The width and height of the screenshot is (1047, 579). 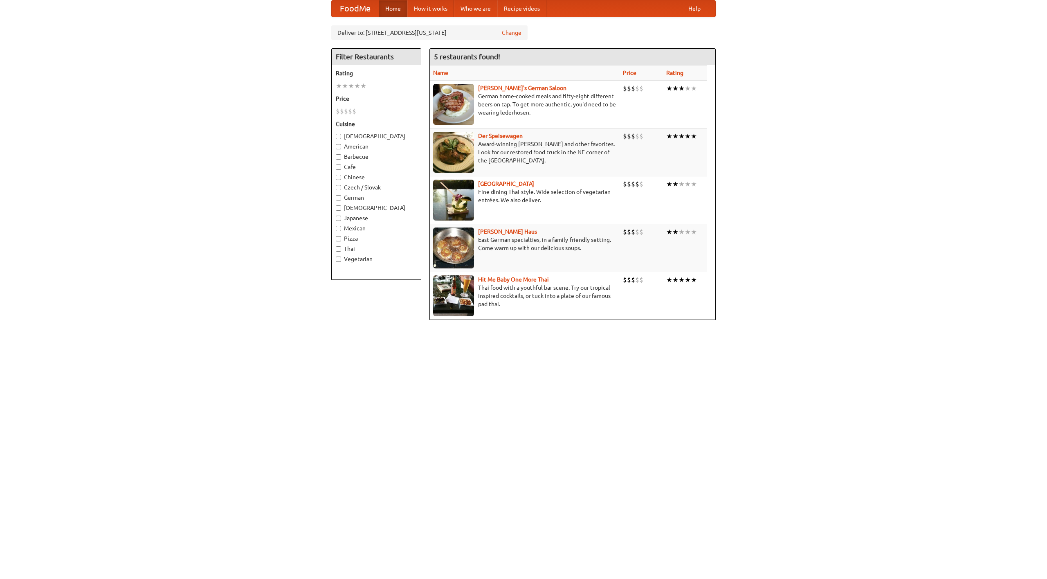 What do you see at coordinates (393, 9) in the screenshot?
I see `a: Home` at bounding box center [393, 9].